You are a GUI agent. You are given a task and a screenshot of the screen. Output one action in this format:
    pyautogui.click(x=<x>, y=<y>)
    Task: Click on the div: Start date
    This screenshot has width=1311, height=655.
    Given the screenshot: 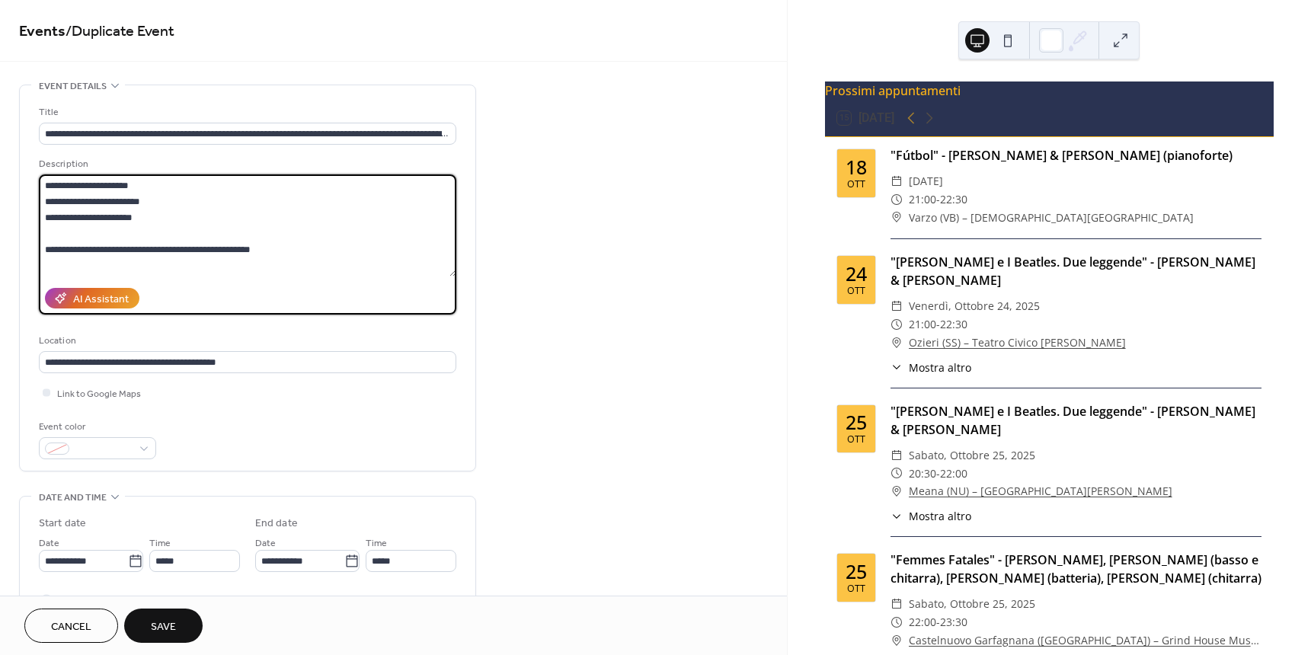 What is the action you would take?
    pyautogui.click(x=62, y=523)
    